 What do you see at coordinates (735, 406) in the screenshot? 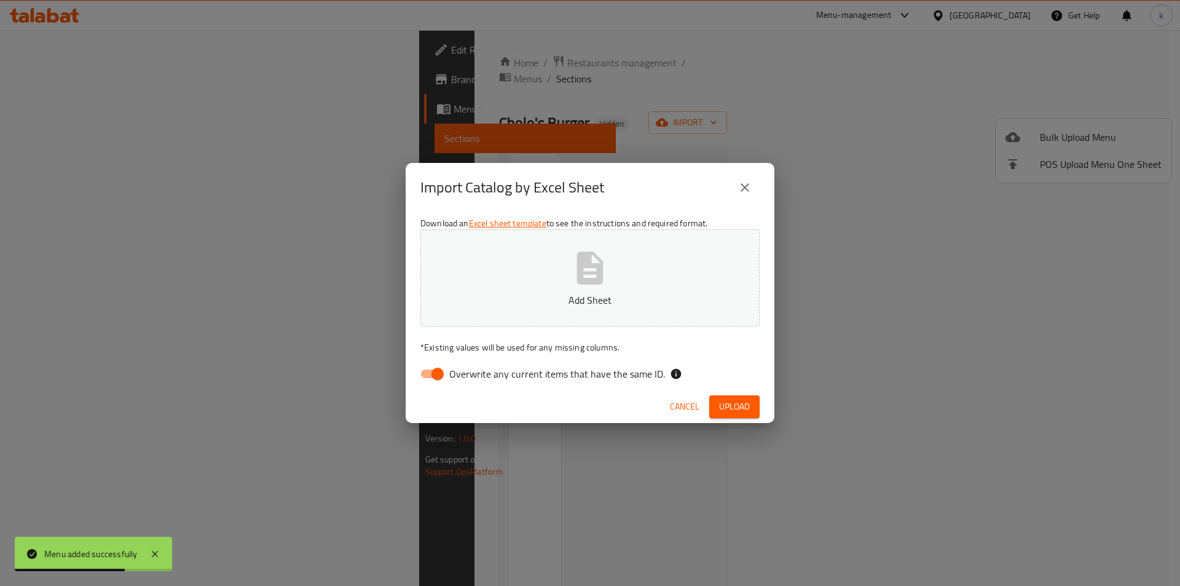
I see `button: Upload` at bounding box center [735, 406].